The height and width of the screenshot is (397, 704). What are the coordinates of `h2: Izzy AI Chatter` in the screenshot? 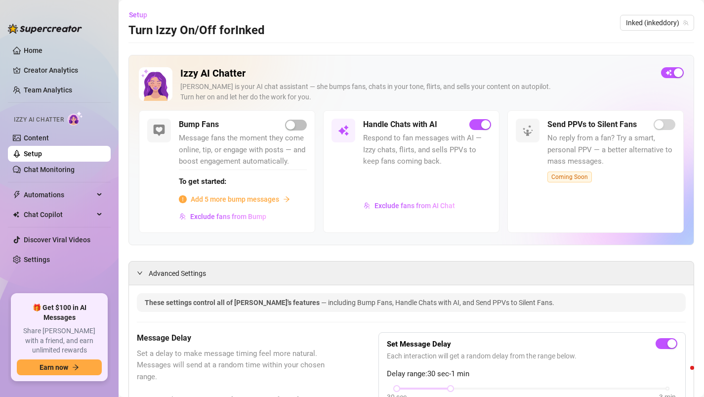 It's located at (417, 73).